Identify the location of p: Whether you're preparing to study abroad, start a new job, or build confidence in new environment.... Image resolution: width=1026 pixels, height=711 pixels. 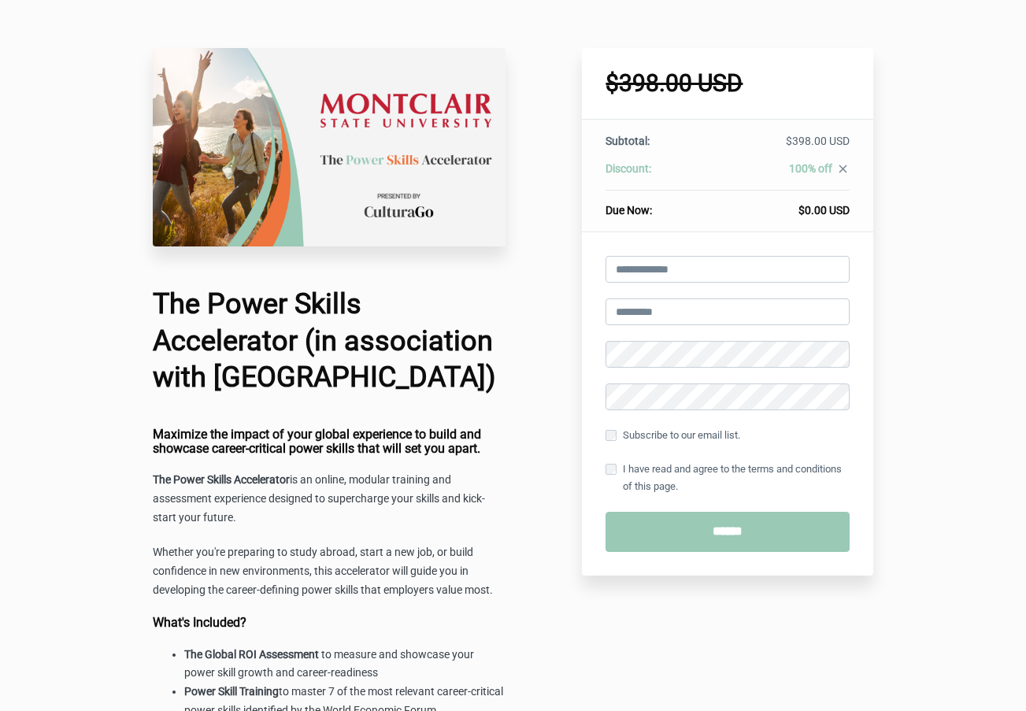
(329, 572).